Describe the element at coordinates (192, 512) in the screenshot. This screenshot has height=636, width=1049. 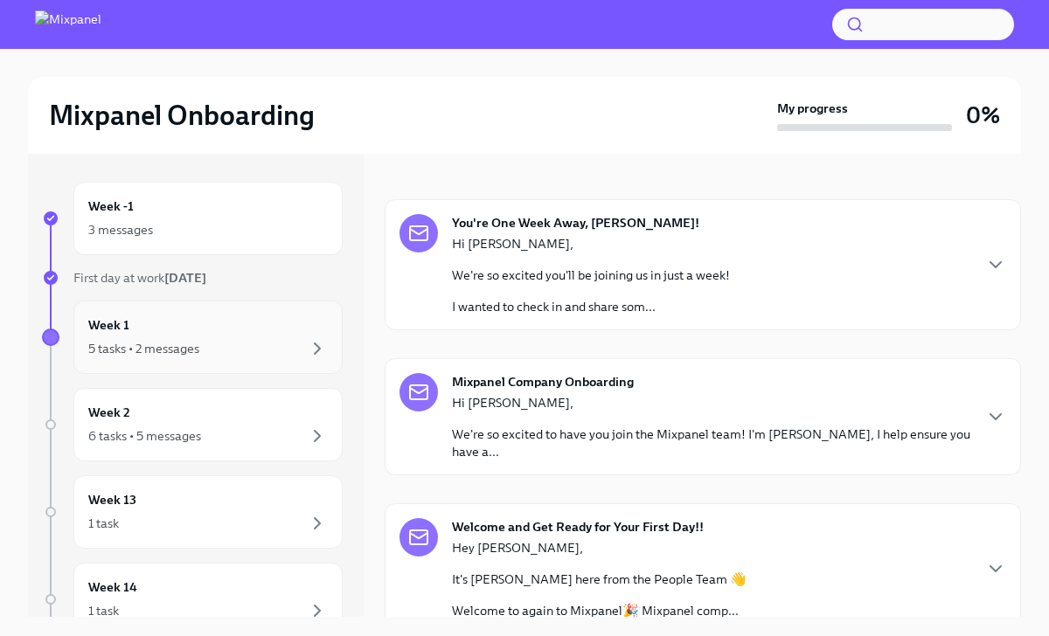
I see `a: Week 131 task` at that location.